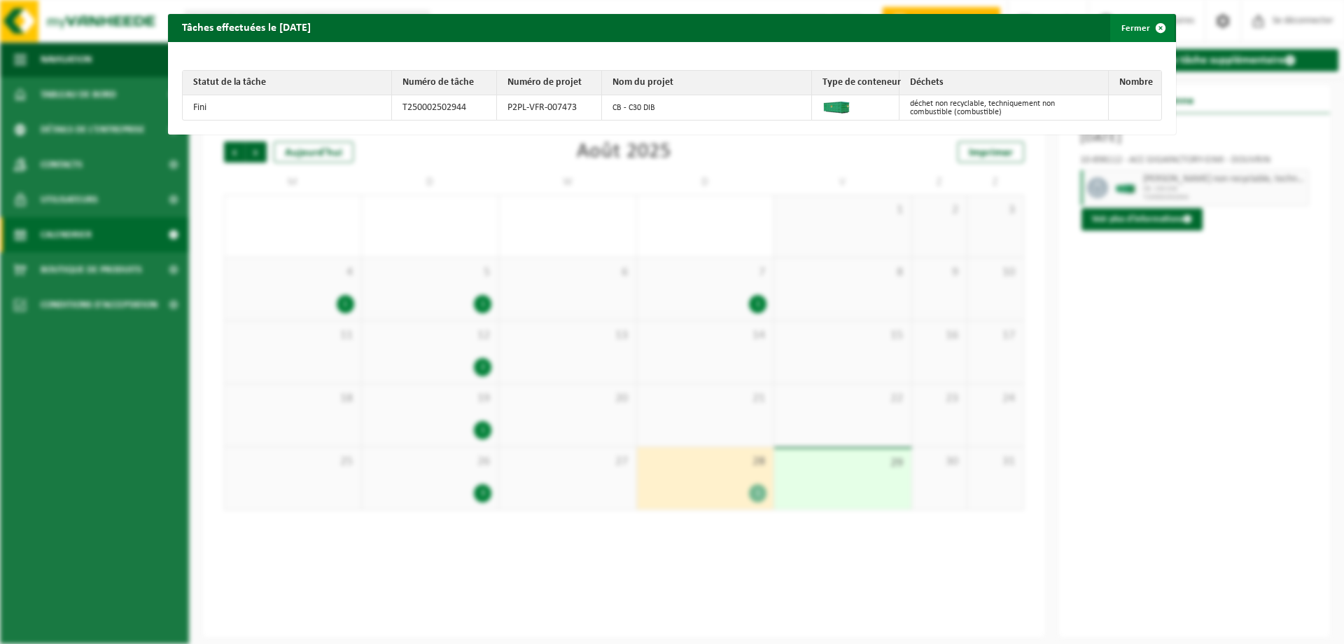  Describe the element at coordinates (634, 108) in the screenshot. I see `font: CB - C30 DIB` at that location.